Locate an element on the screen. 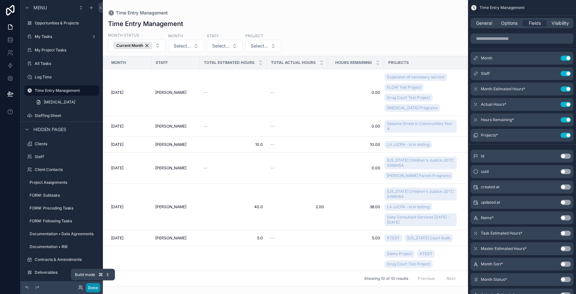  label: Time Entry Management is located at coordinates (65, 91).